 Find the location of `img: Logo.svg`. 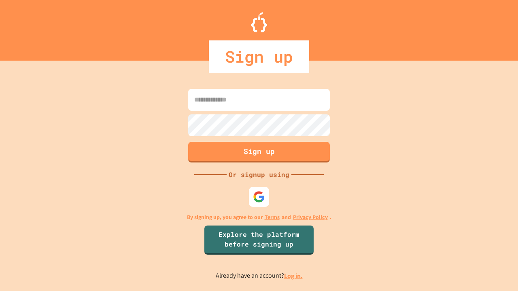

img: Logo.svg is located at coordinates (259, 22).